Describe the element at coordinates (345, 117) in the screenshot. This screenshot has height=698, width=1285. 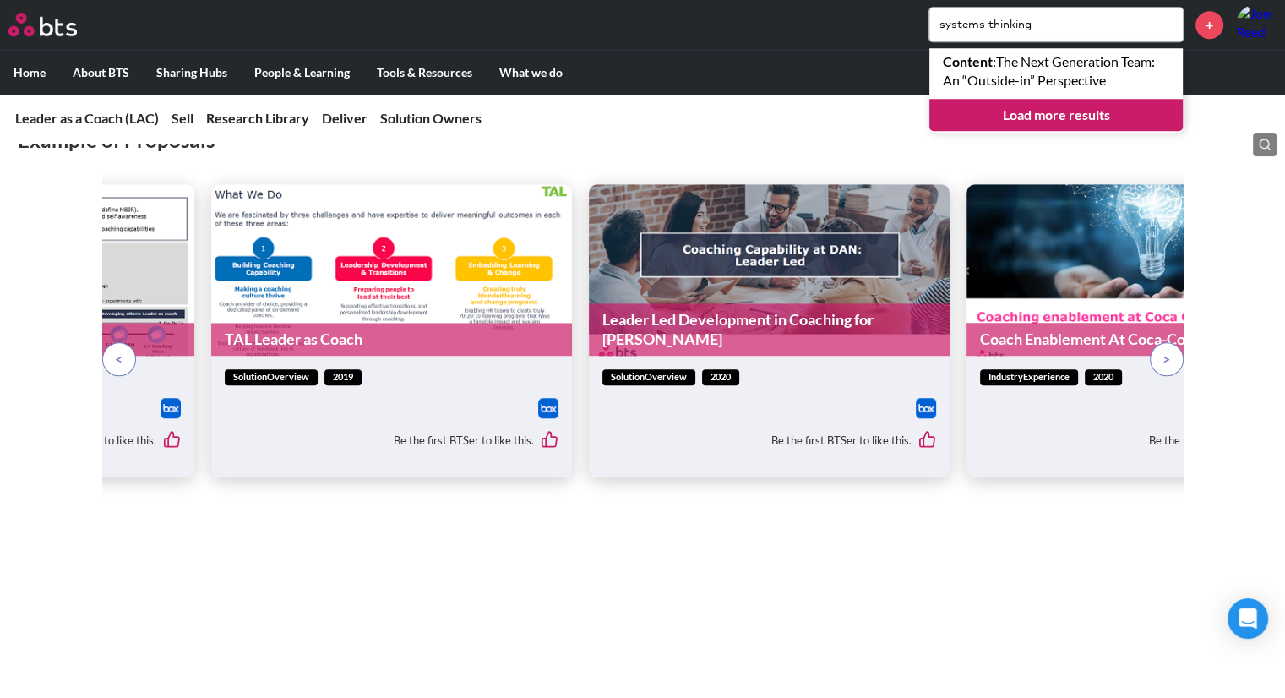
I see `a: Deliver` at that location.